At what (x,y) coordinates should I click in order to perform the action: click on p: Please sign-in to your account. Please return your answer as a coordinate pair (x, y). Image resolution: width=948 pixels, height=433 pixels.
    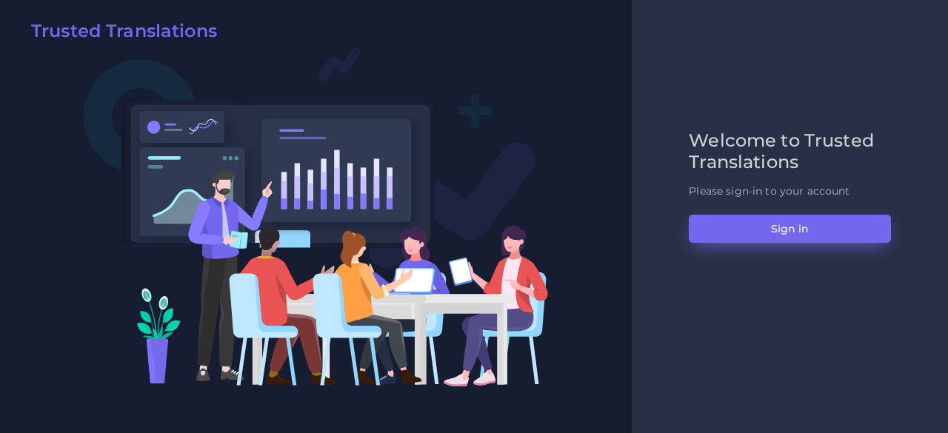
    Looking at the image, I should click on (789, 191).